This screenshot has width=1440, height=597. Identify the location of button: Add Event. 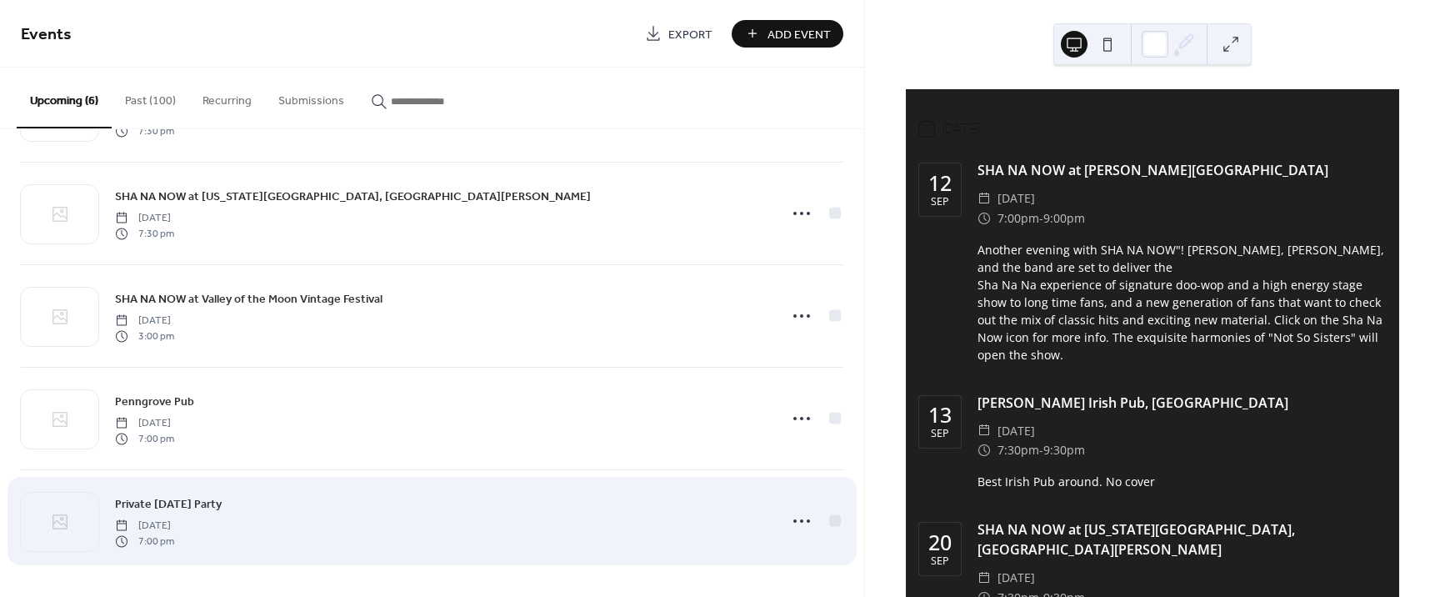
(787, 33).